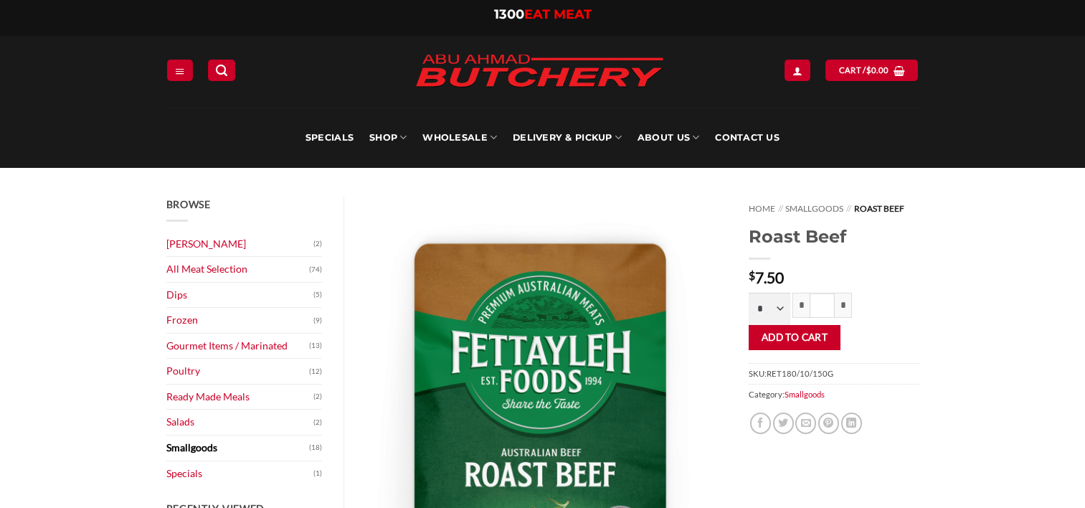  Describe the element at coordinates (865, 70) in the screenshot. I see `span: Cart /` at that location.